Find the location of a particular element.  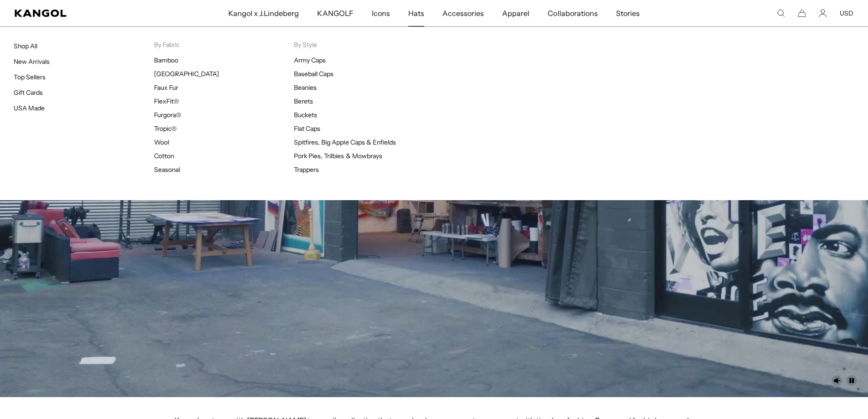

a: Top Sellers is located at coordinates (30, 77).